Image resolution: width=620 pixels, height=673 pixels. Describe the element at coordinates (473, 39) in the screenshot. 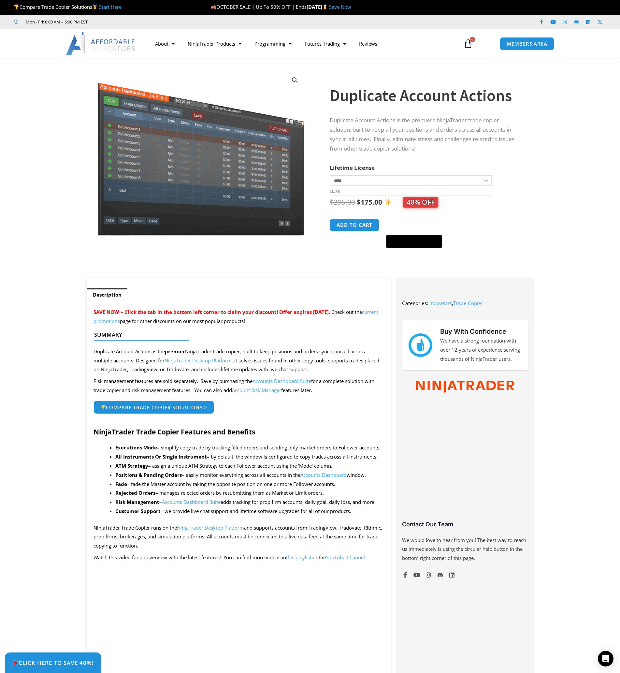

I see `span: 0` at that location.